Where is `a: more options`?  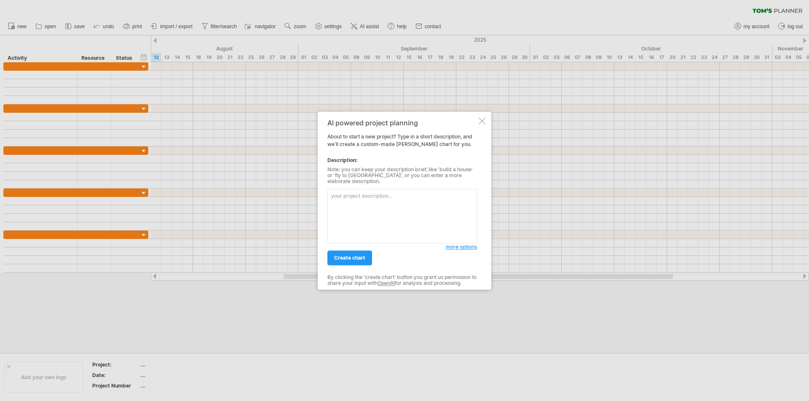
a: more options is located at coordinates (461, 247).